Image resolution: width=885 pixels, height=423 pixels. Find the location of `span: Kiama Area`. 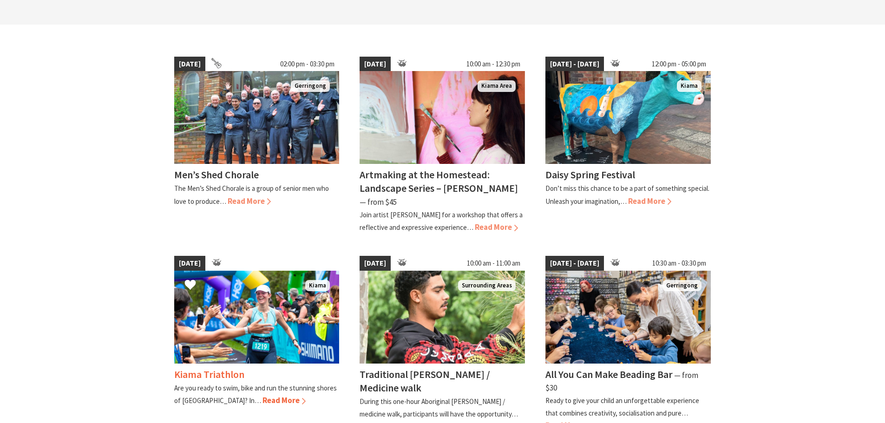

span: Kiama Area is located at coordinates (497, 86).